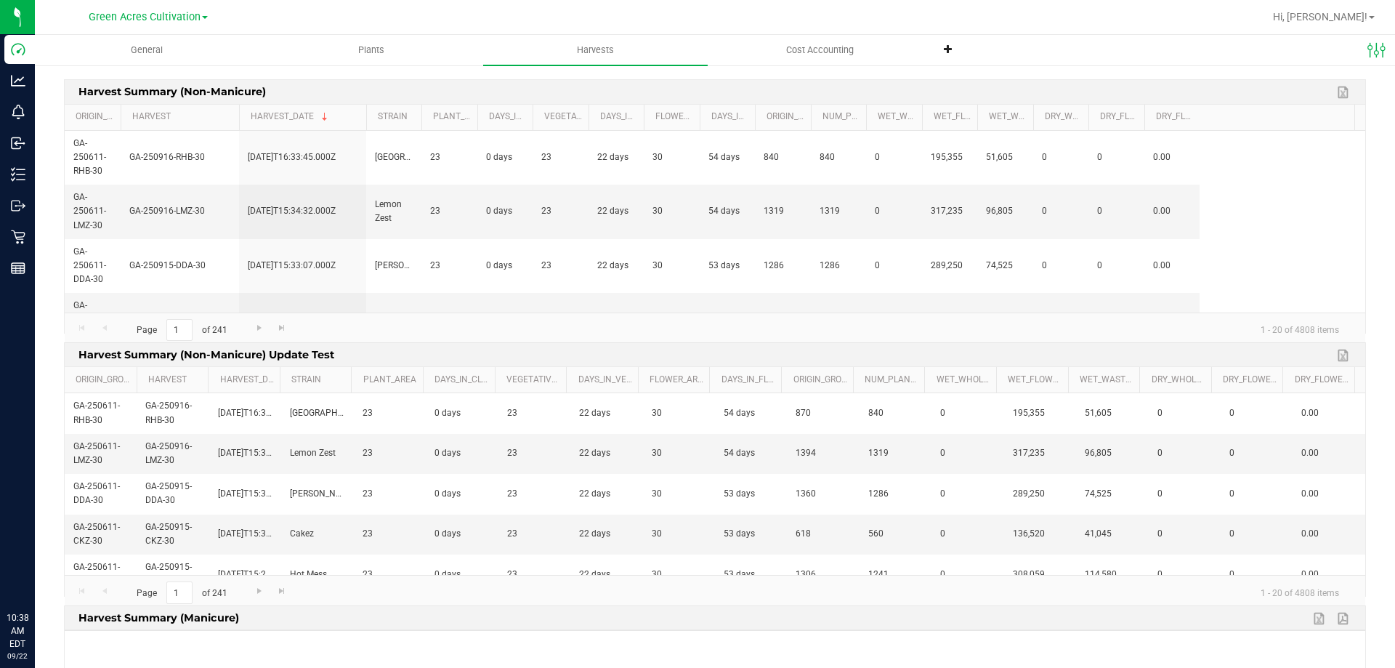 The width and height of the screenshot is (1395, 668). Describe the element at coordinates (533, 380) in the screenshot. I see `a: Vegetative_Area` at that location.